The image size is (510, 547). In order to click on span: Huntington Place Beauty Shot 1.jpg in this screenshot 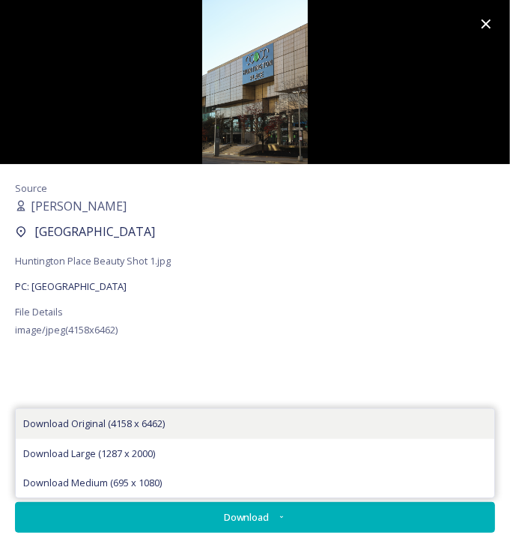, I will do `click(93, 261)`.